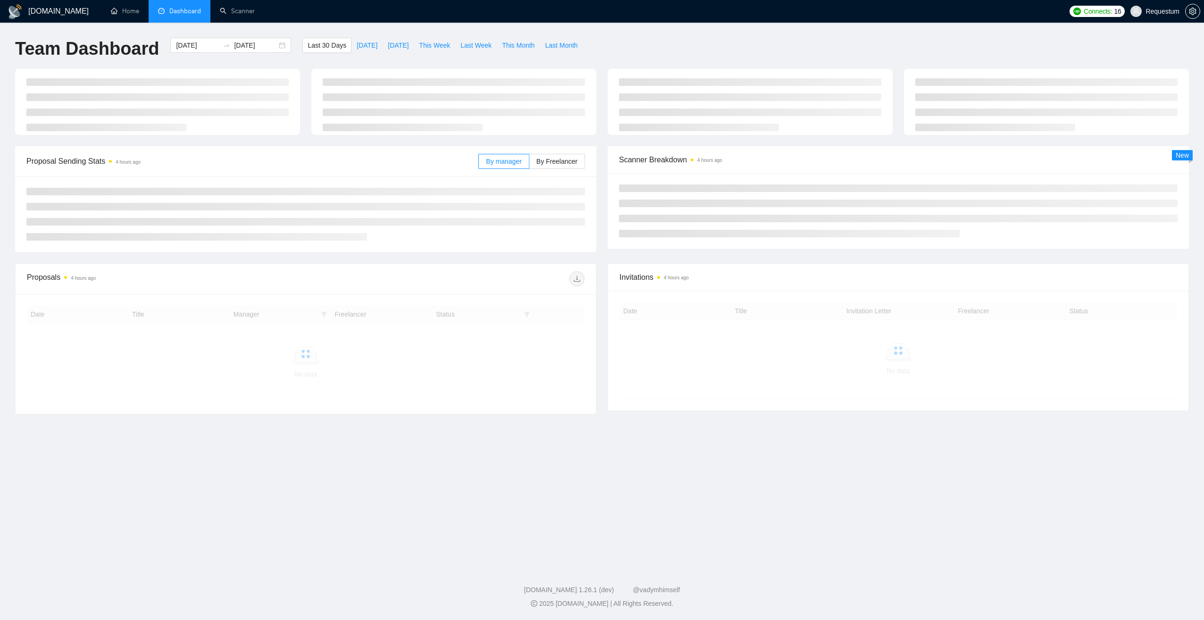 This screenshot has height=620, width=1204. Describe the element at coordinates (161, 11) in the screenshot. I see `span: dashboard` at that location.